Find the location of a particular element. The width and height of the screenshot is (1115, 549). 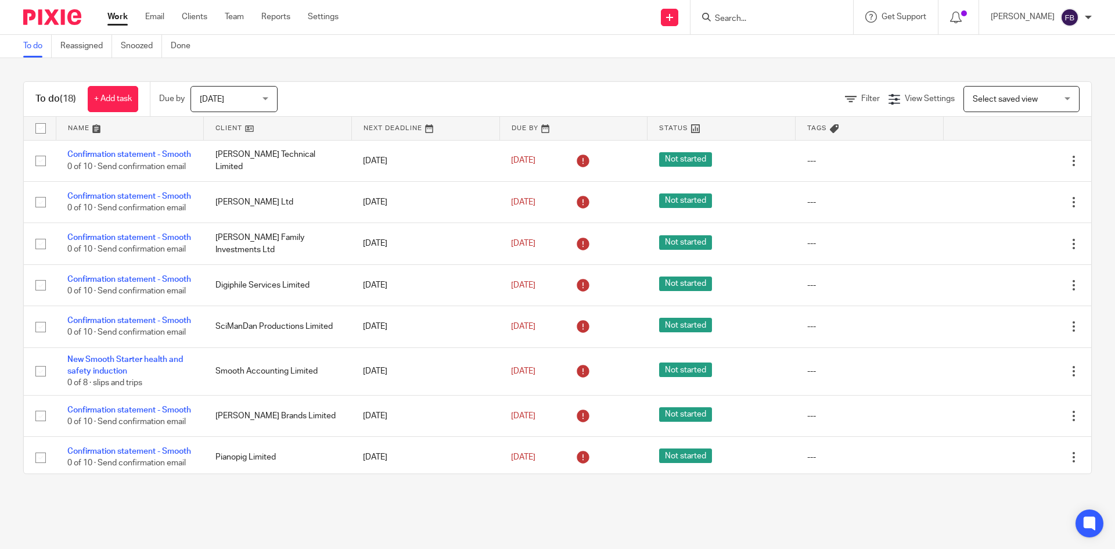

td: Smooth Accounting Limited is located at coordinates (278, 371).